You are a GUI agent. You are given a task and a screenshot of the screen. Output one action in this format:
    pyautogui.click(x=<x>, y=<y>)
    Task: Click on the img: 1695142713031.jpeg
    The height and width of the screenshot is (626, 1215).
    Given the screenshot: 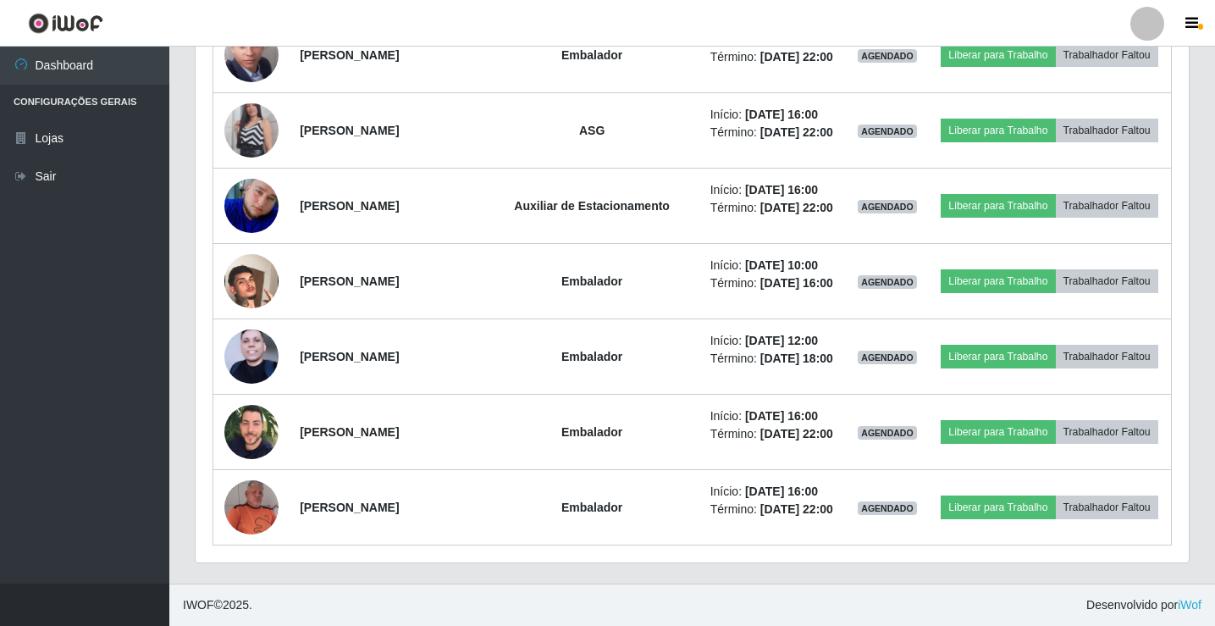 What is the action you would take?
    pyautogui.click(x=252, y=507)
    